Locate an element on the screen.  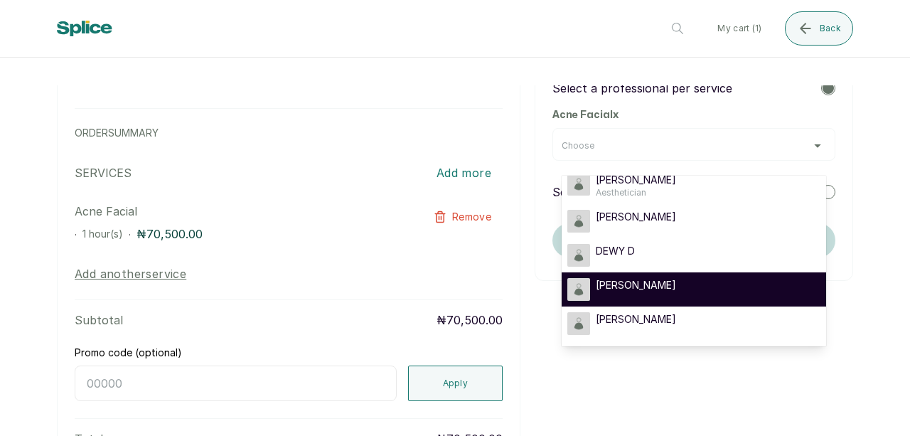
span: Remove is located at coordinates (471, 217).